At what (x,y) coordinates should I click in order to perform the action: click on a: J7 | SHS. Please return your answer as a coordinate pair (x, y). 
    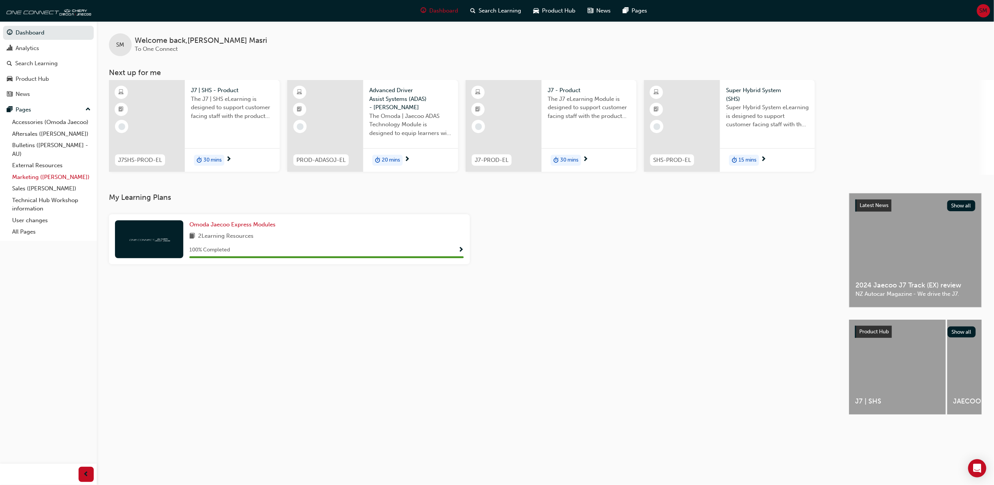
    Looking at the image, I should click on (897, 367).